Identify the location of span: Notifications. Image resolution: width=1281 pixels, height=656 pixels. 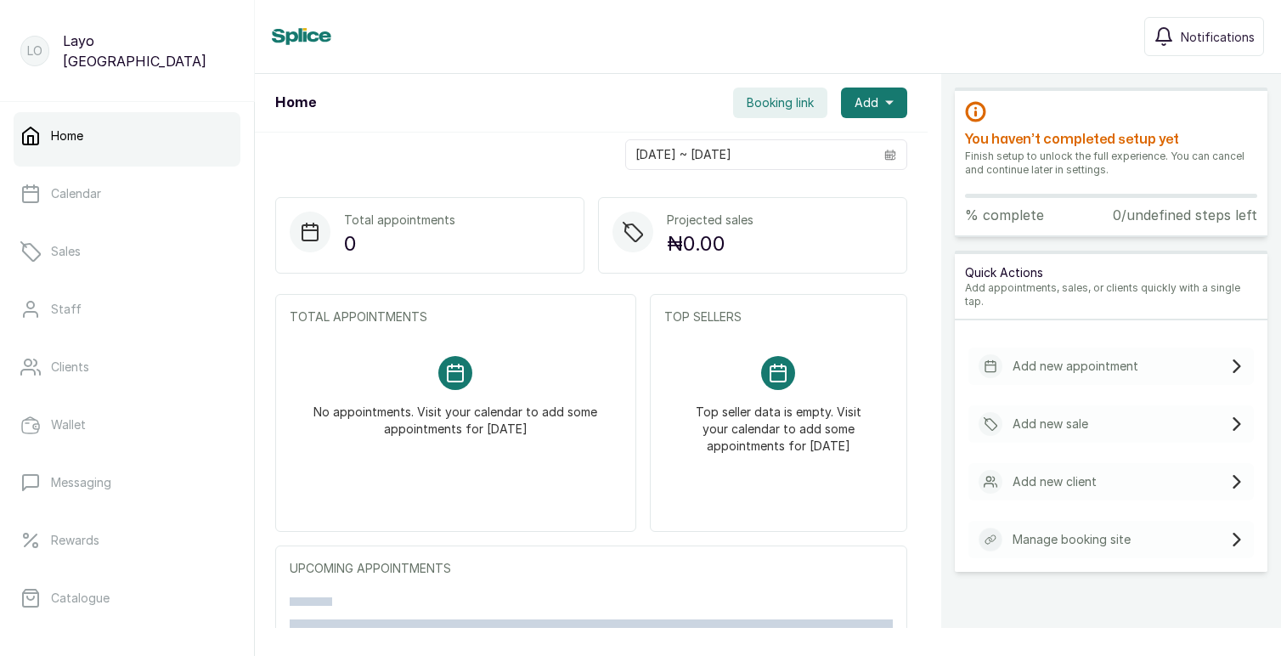
(1217, 37).